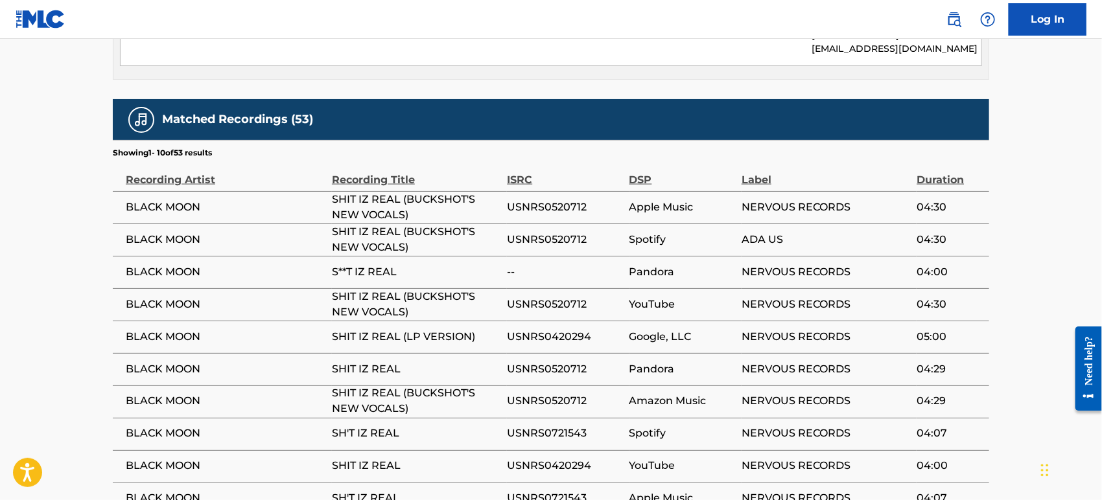 This screenshot has width=1102, height=500. Describe the element at coordinates (23, 44) in the screenshot. I see `div: Need help?` at that location.